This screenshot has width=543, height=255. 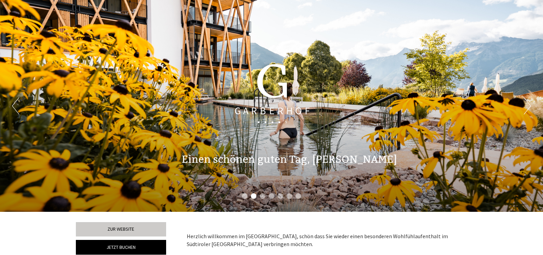 I want to click on button: Previous, so click(x=15, y=106).